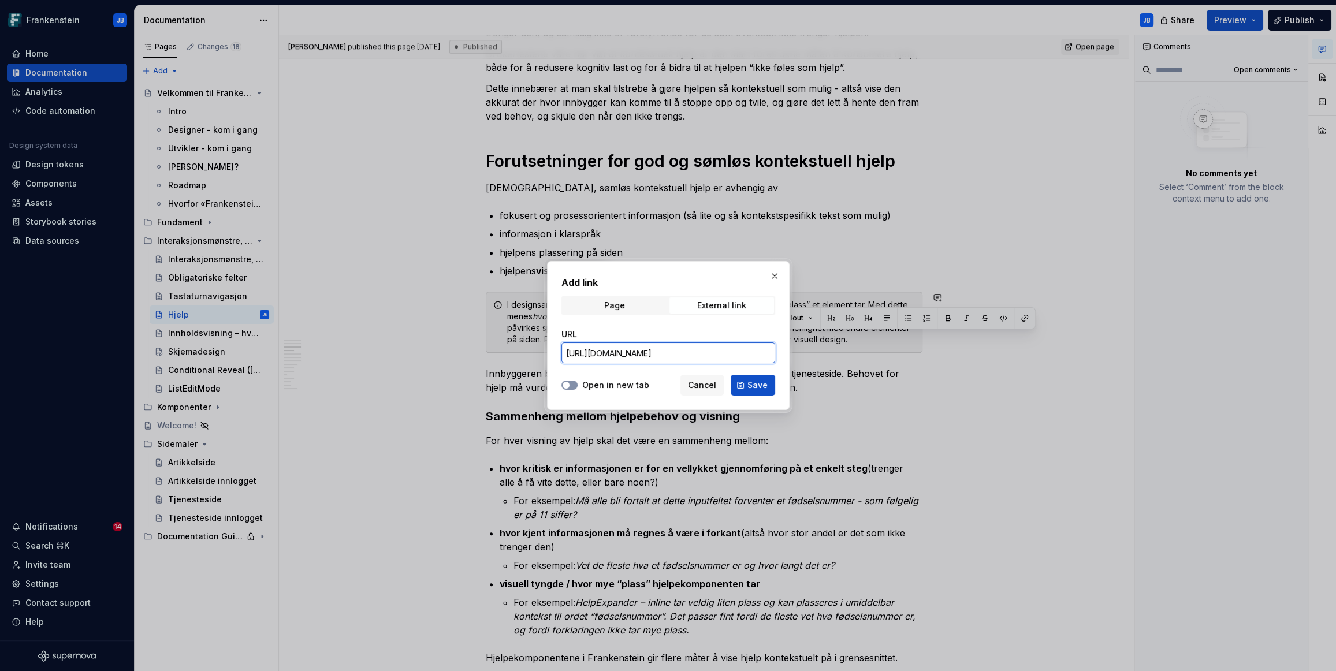  Describe the element at coordinates (722, 306) in the screenshot. I see `div: External link` at that location.